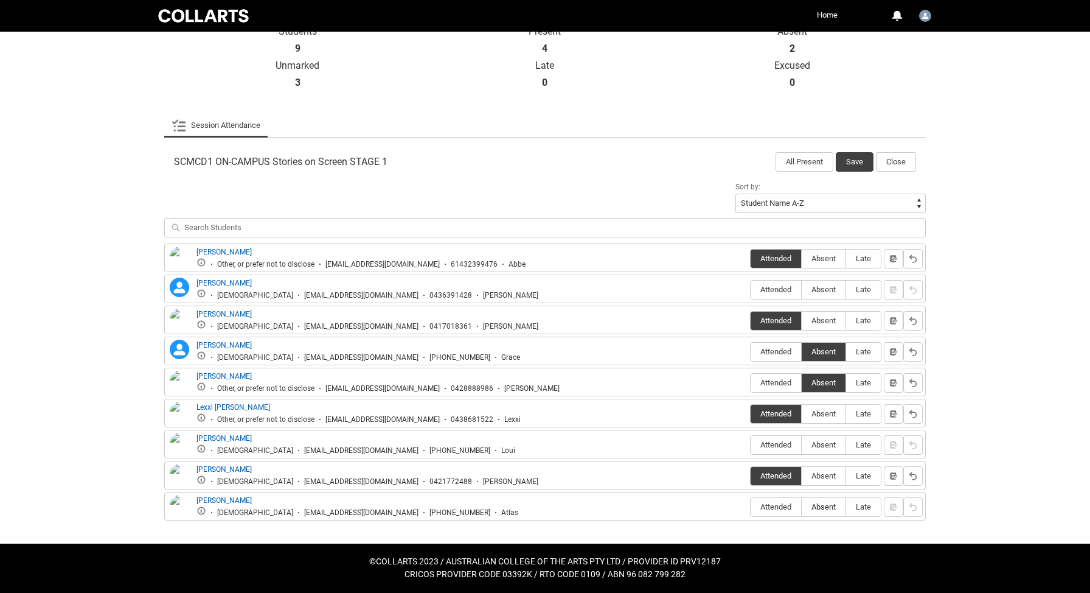 The image size is (1090, 593). I want to click on a: Session Attendance, so click(216, 125).